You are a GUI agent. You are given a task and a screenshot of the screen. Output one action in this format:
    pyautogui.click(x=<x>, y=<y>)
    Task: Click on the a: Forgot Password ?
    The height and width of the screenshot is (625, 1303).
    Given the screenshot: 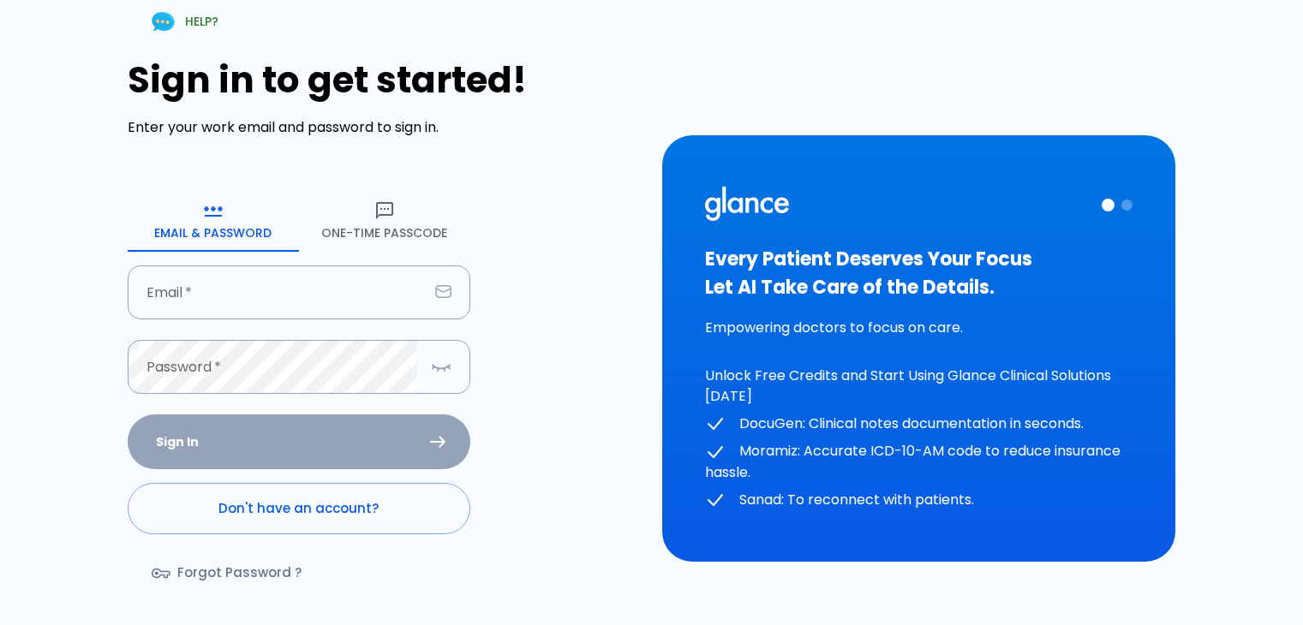 What is the action you would take?
    pyautogui.click(x=228, y=573)
    